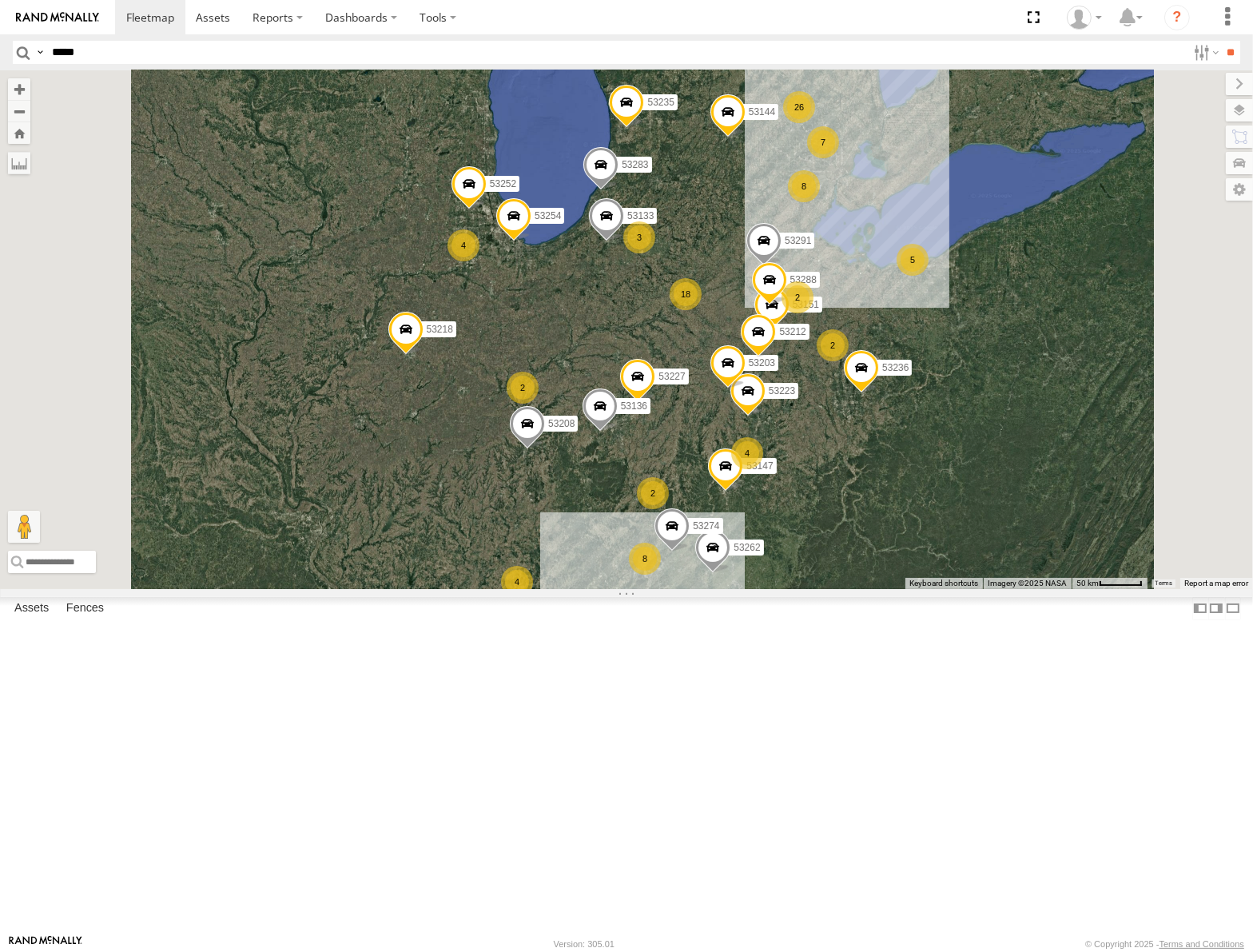  I want to click on span: 53262, so click(747, 548).